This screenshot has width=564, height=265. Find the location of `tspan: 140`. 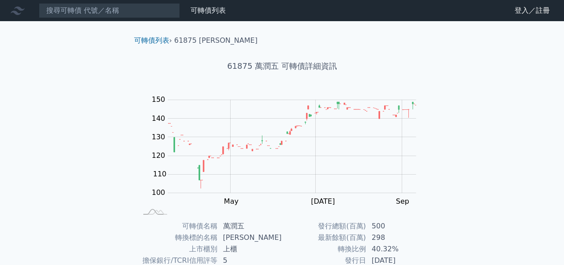

tspan: 140 is located at coordinates (158, 118).